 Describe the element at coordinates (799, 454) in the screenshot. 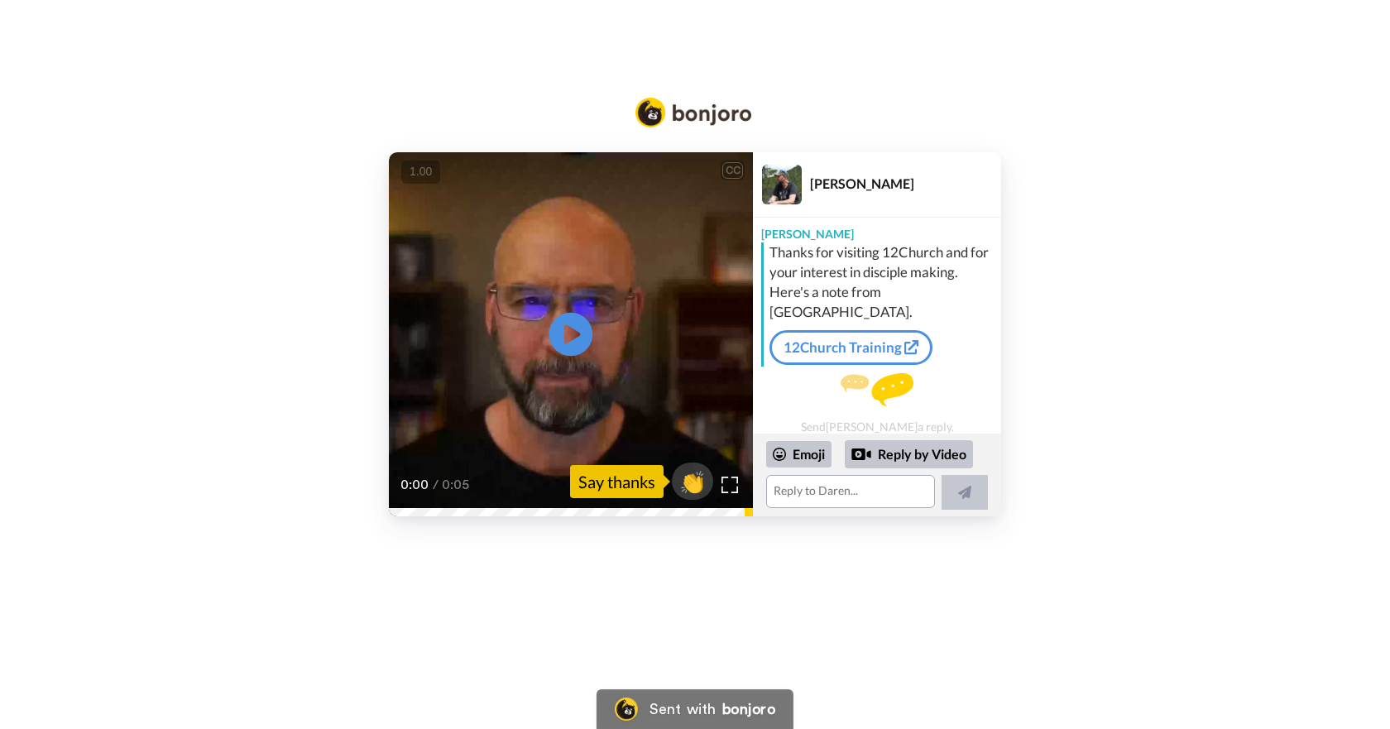

I see `div: Emoji` at that location.